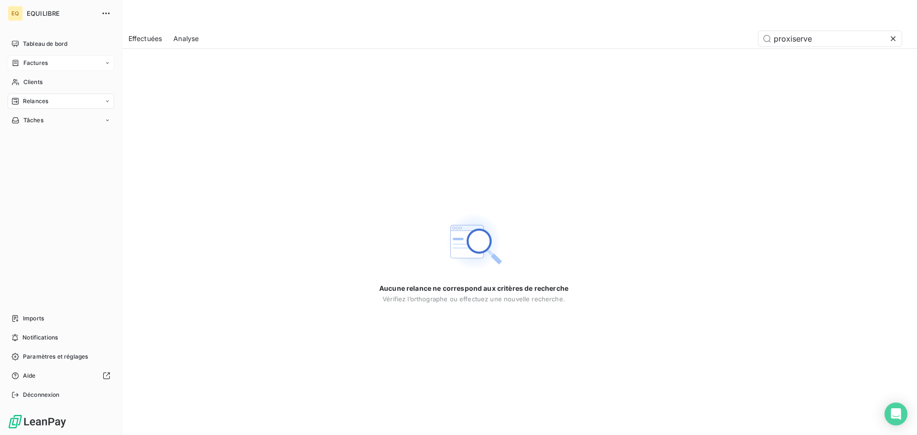  What do you see at coordinates (61, 63) in the screenshot?
I see `a: Factures` at bounding box center [61, 63].